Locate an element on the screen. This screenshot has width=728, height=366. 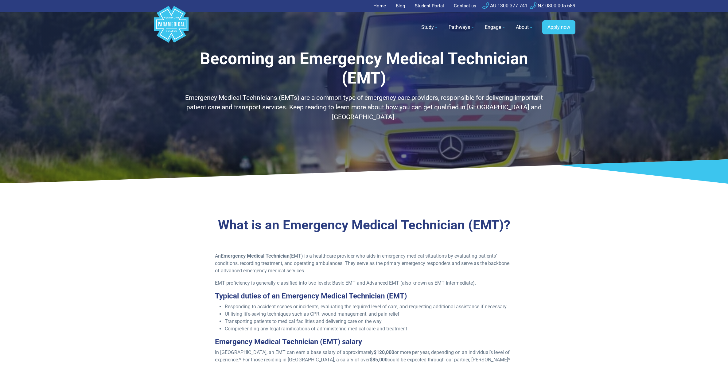
a: Australian Paramedical College is located at coordinates (171, 27).